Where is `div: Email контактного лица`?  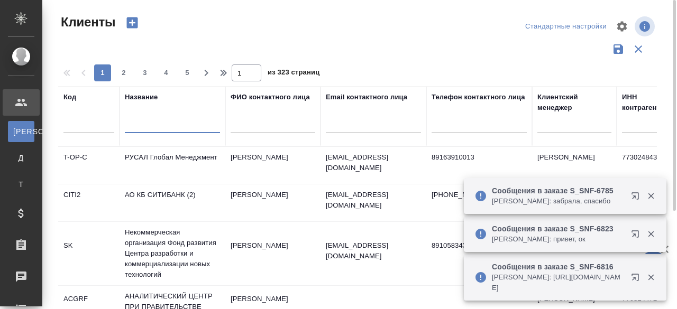 div: Email контактного лица is located at coordinates (367, 97).